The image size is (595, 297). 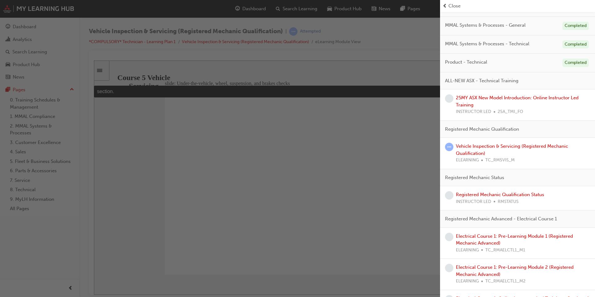 I want to click on span: TC_RMAELCTL1_M2, so click(x=506, y=281).